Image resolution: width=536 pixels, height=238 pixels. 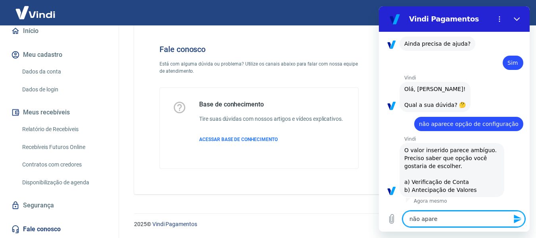 I want to click on p: 2025 ©, so click(x=325, y=224).